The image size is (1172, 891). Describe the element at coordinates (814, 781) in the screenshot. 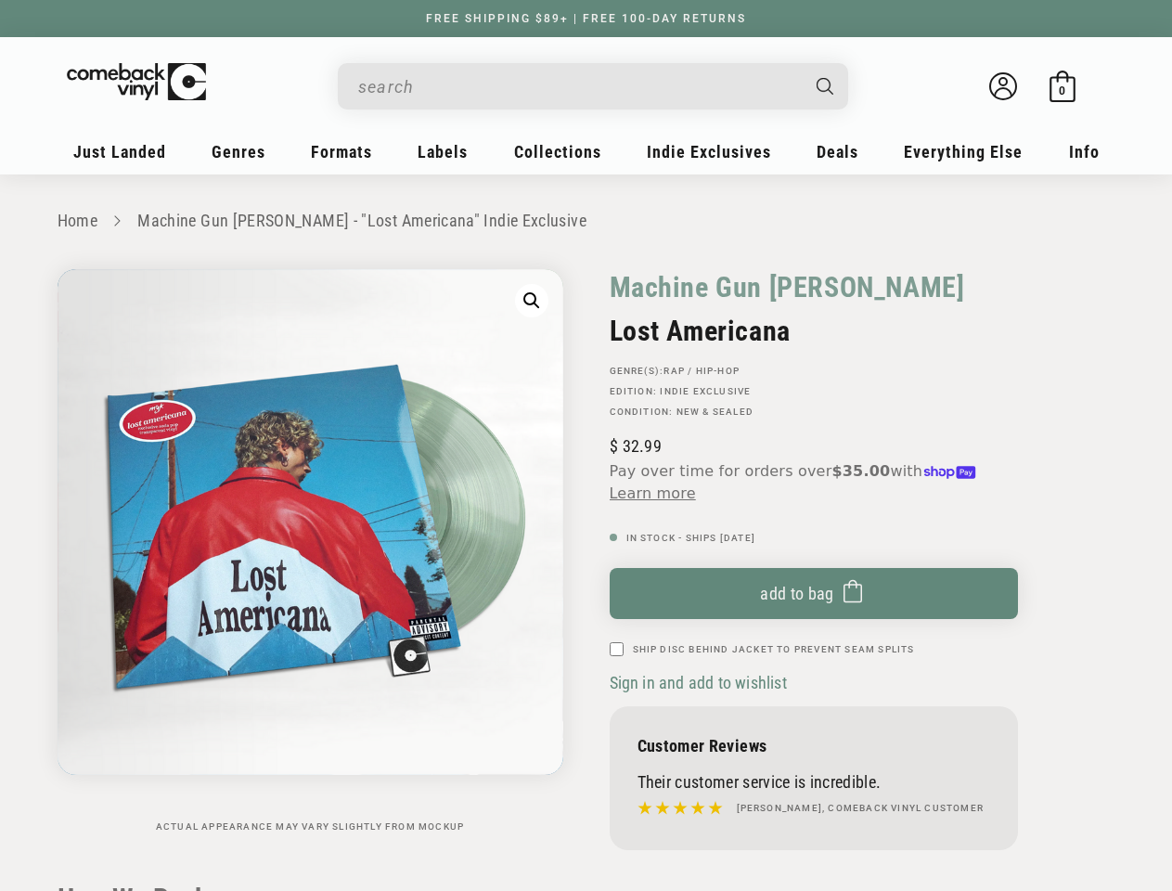

I see `p: Their customer service is incredible.` at that location.